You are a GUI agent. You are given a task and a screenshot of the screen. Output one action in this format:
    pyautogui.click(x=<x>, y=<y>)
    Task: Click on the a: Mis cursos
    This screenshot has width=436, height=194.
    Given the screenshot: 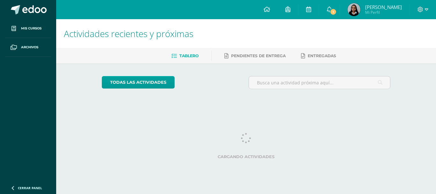 What is the action you would take?
    pyautogui.click(x=28, y=28)
    